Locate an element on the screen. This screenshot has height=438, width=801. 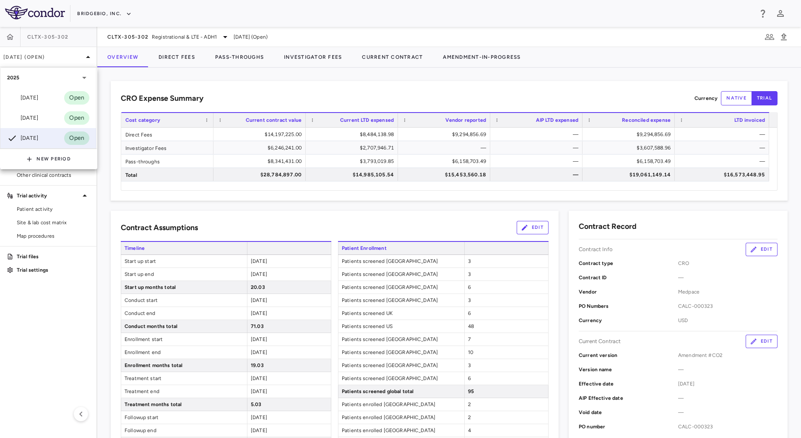
button: New Period is located at coordinates (49, 159).